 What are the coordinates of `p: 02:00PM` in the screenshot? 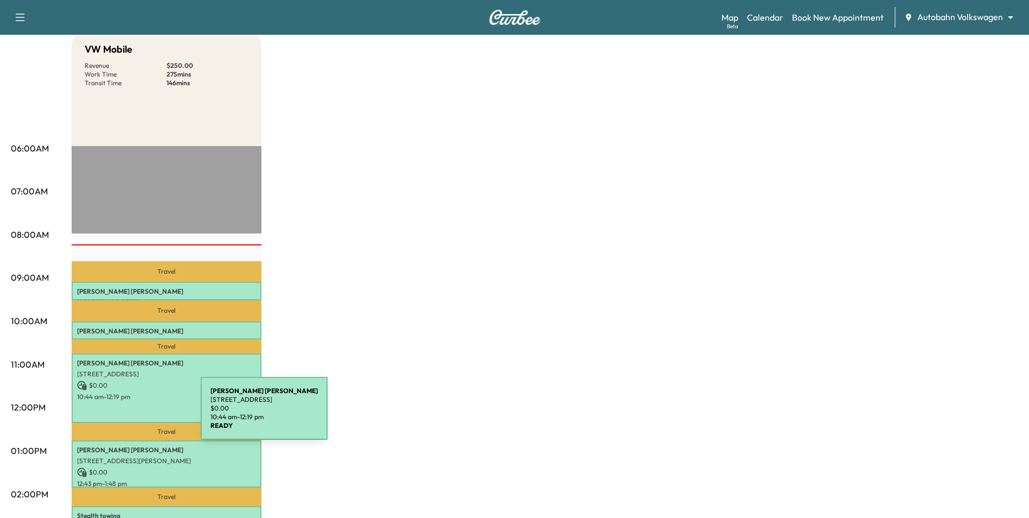 It's located at (29, 494).